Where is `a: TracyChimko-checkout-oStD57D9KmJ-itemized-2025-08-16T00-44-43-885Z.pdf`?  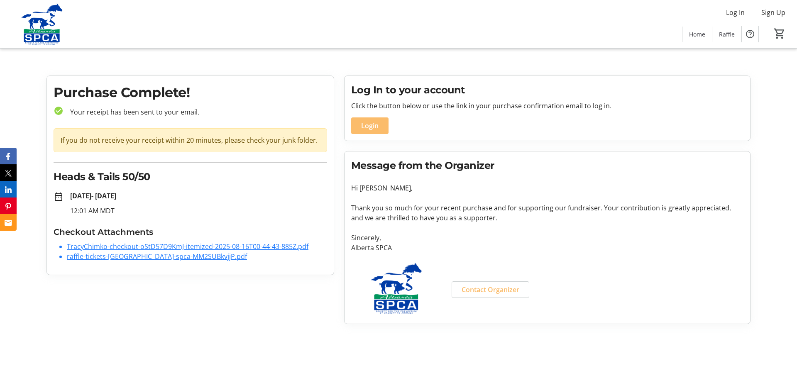
a: TracyChimko-checkout-oStD57D9KmJ-itemized-2025-08-16T00-44-43-885Z.pdf is located at coordinates (188, 247).